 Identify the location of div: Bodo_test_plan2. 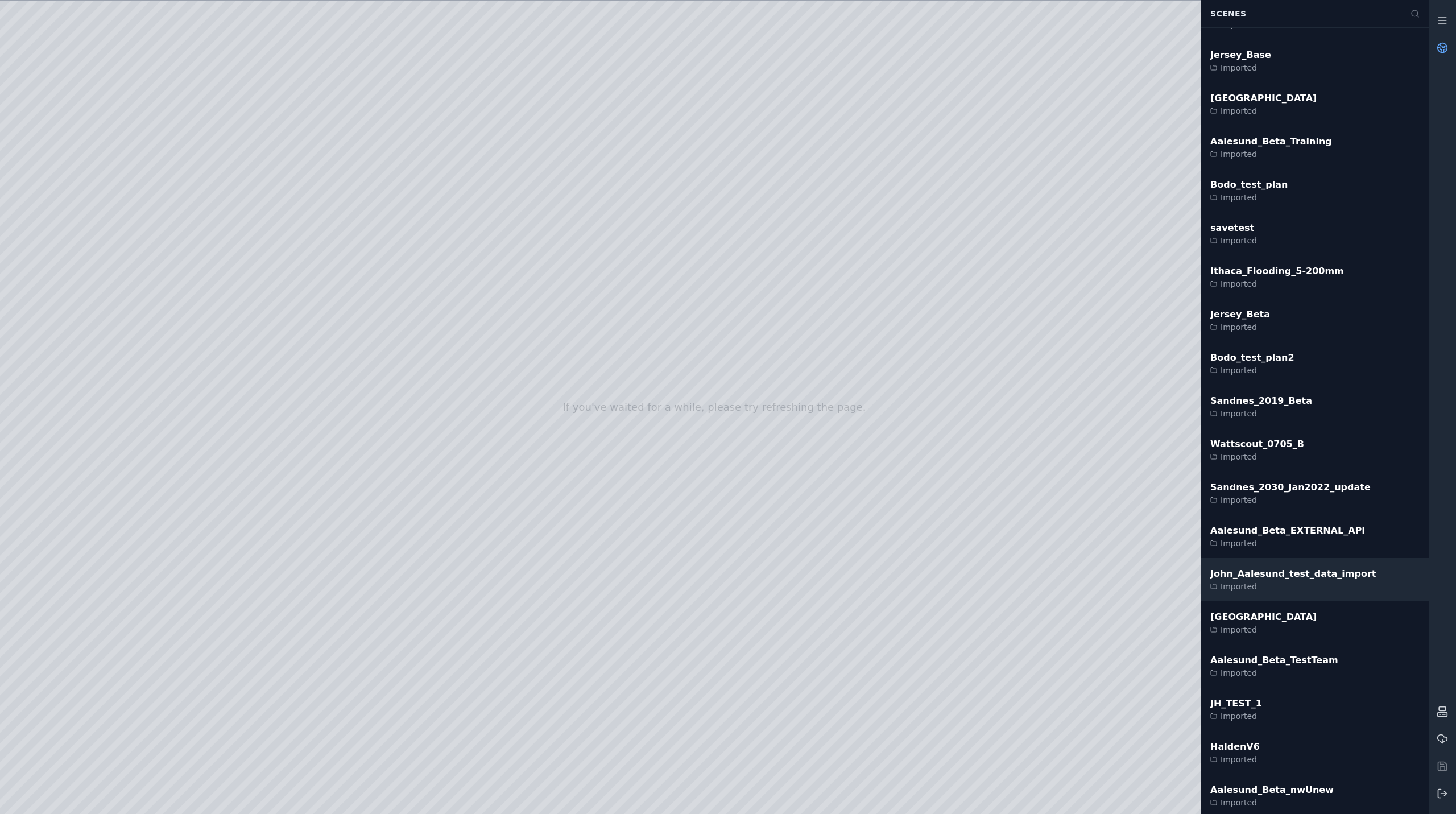
(1252, 358).